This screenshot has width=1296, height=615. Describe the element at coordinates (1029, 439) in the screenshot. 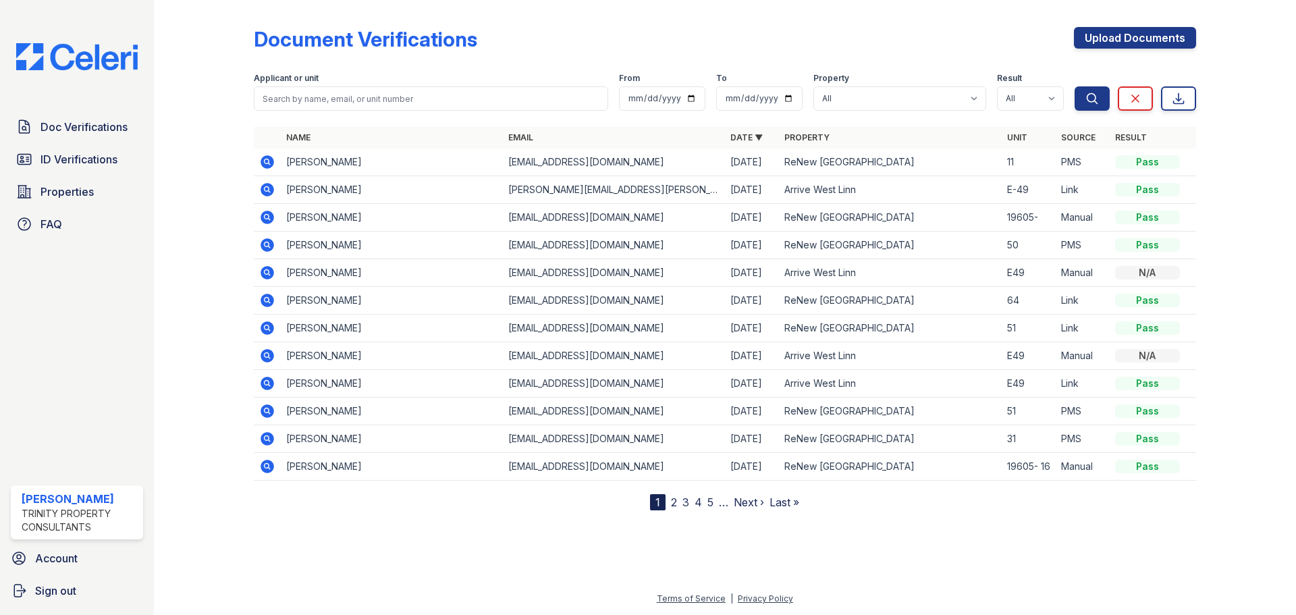

I see `td: 31` at that location.